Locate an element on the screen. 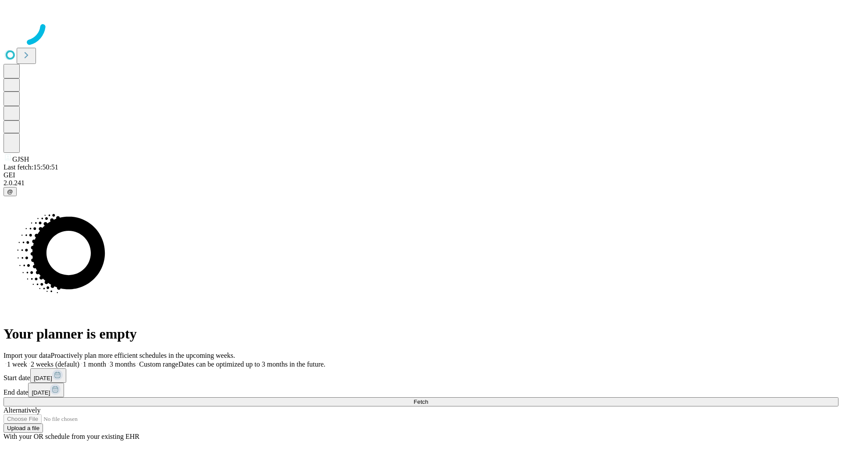  div: Start date is located at coordinates (421, 376).